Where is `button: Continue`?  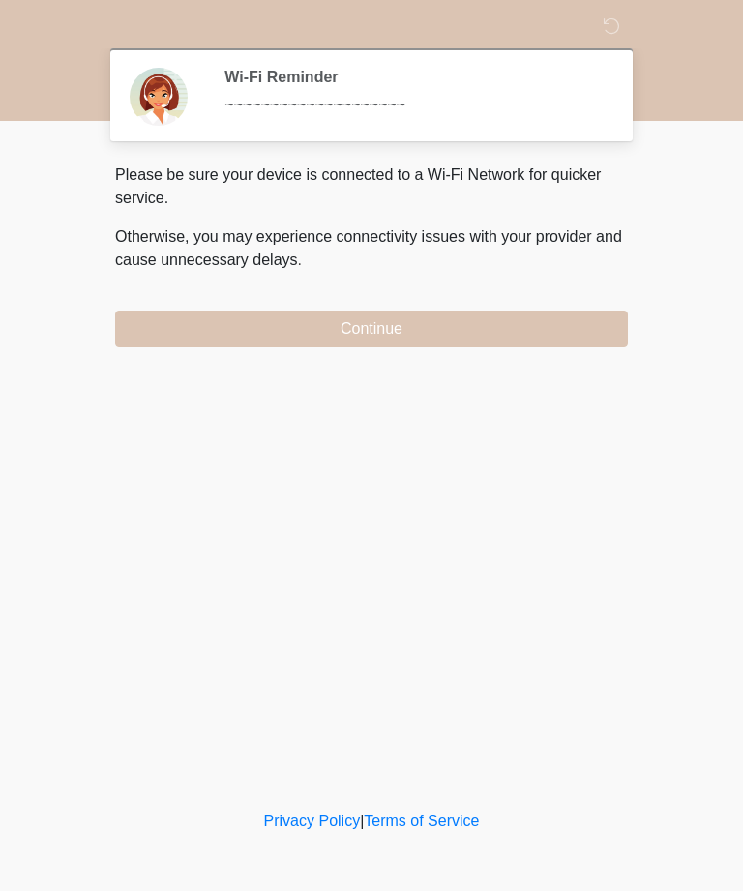 button: Continue is located at coordinates (371, 329).